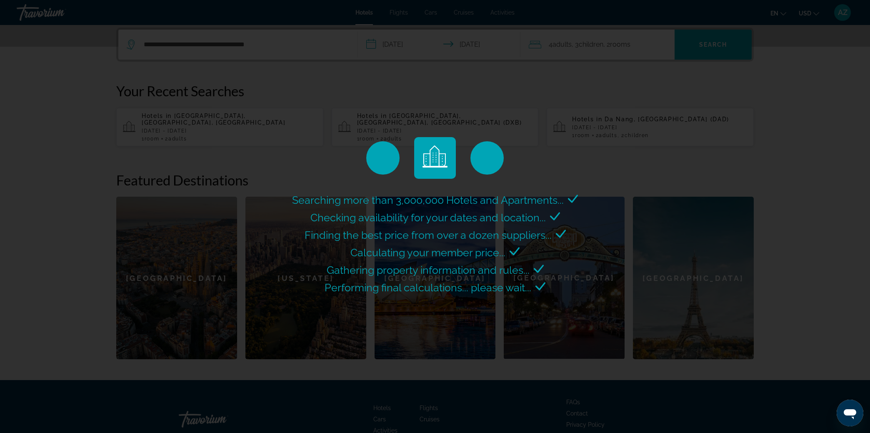  What do you see at coordinates (428, 200) in the screenshot?
I see `span: Searching more than 3,000,000 Hotels and Apartments...` at bounding box center [428, 200].